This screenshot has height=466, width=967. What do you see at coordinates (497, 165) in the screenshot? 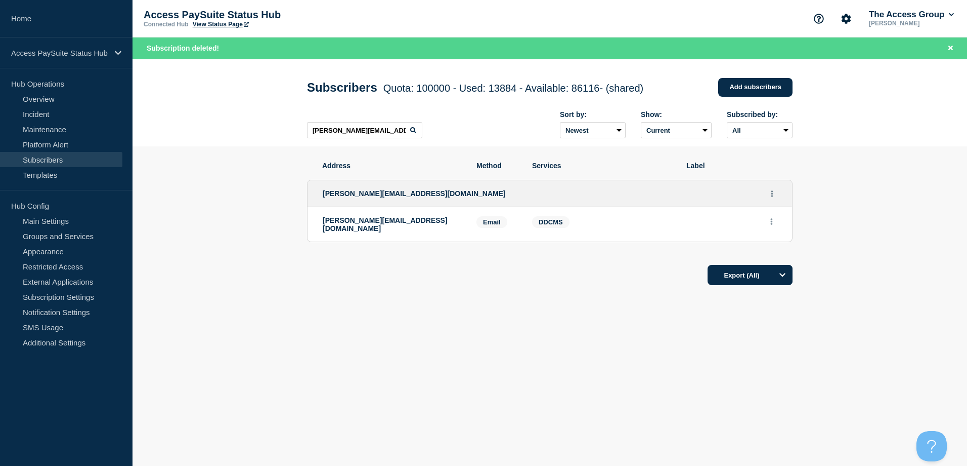
I see `span: Method` at bounding box center [497, 165].